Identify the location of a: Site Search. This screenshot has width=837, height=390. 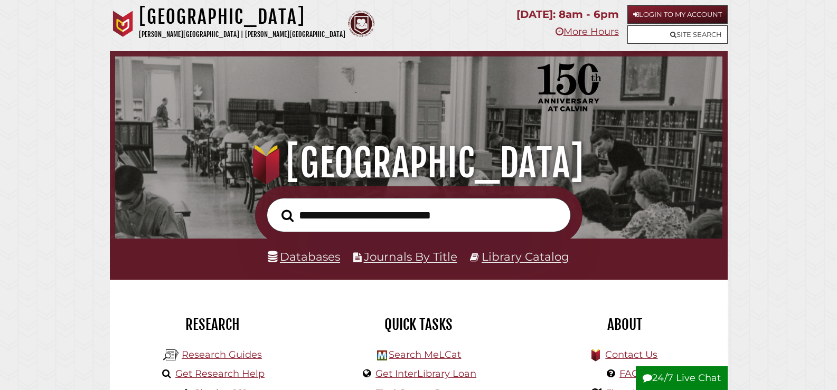
(678, 34).